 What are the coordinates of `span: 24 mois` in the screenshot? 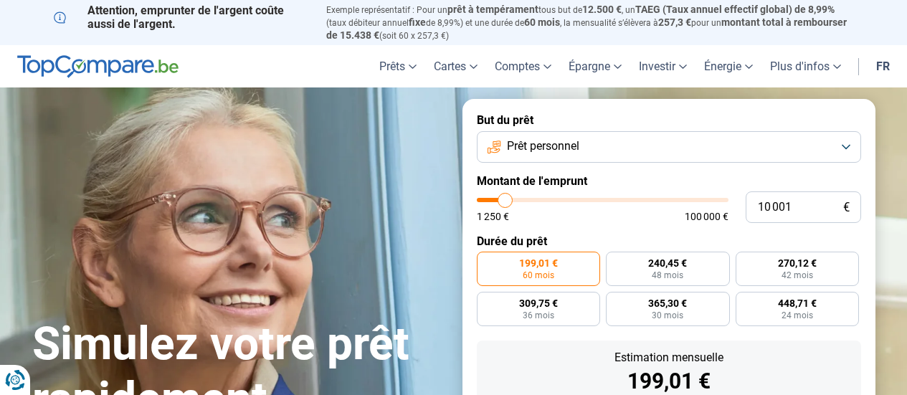 It's located at (798, 316).